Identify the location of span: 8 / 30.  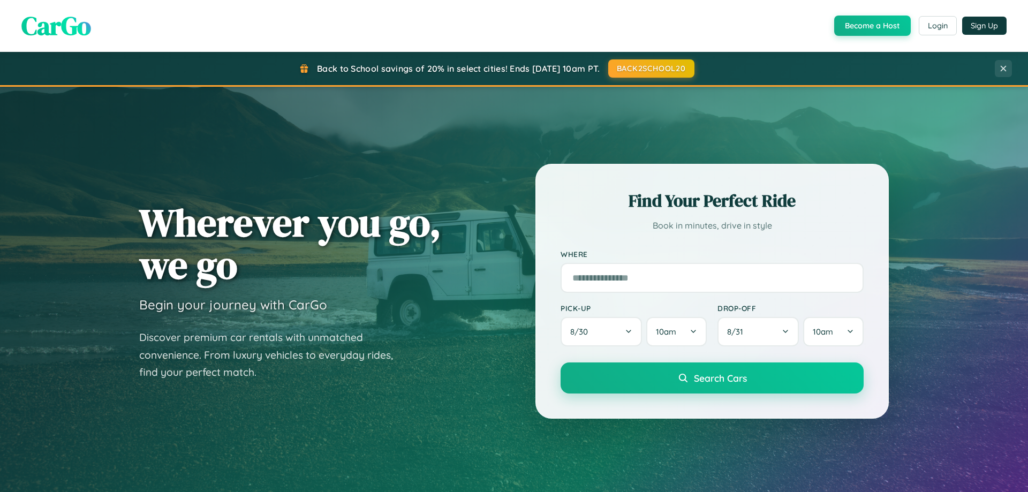
(582, 332).